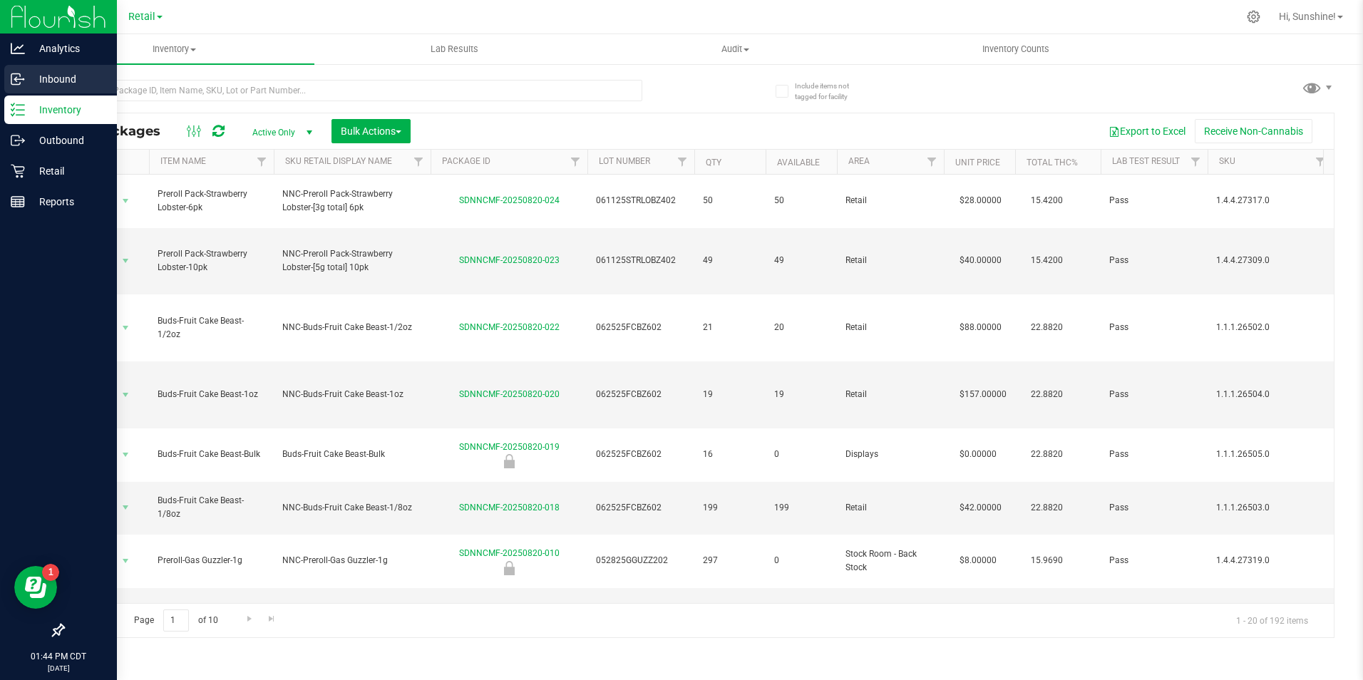 Image resolution: width=1363 pixels, height=680 pixels. What do you see at coordinates (183, 161) in the screenshot?
I see `a: Item Name` at bounding box center [183, 161].